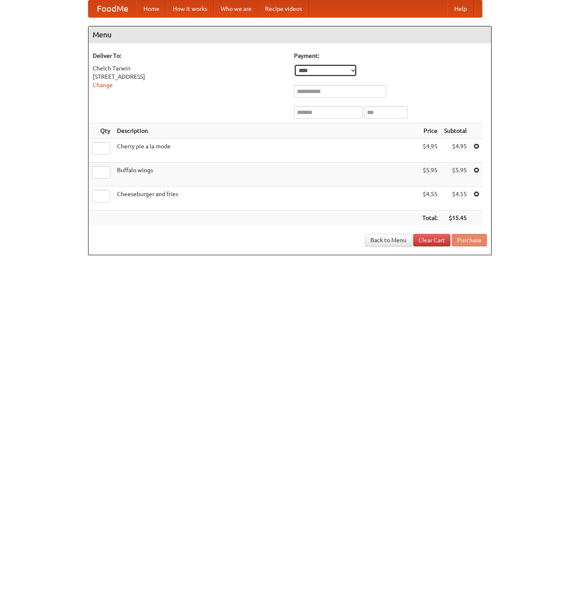  Describe the element at coordinates (455, 131) in the screenshot. I see `th: Subtotal` at that location.